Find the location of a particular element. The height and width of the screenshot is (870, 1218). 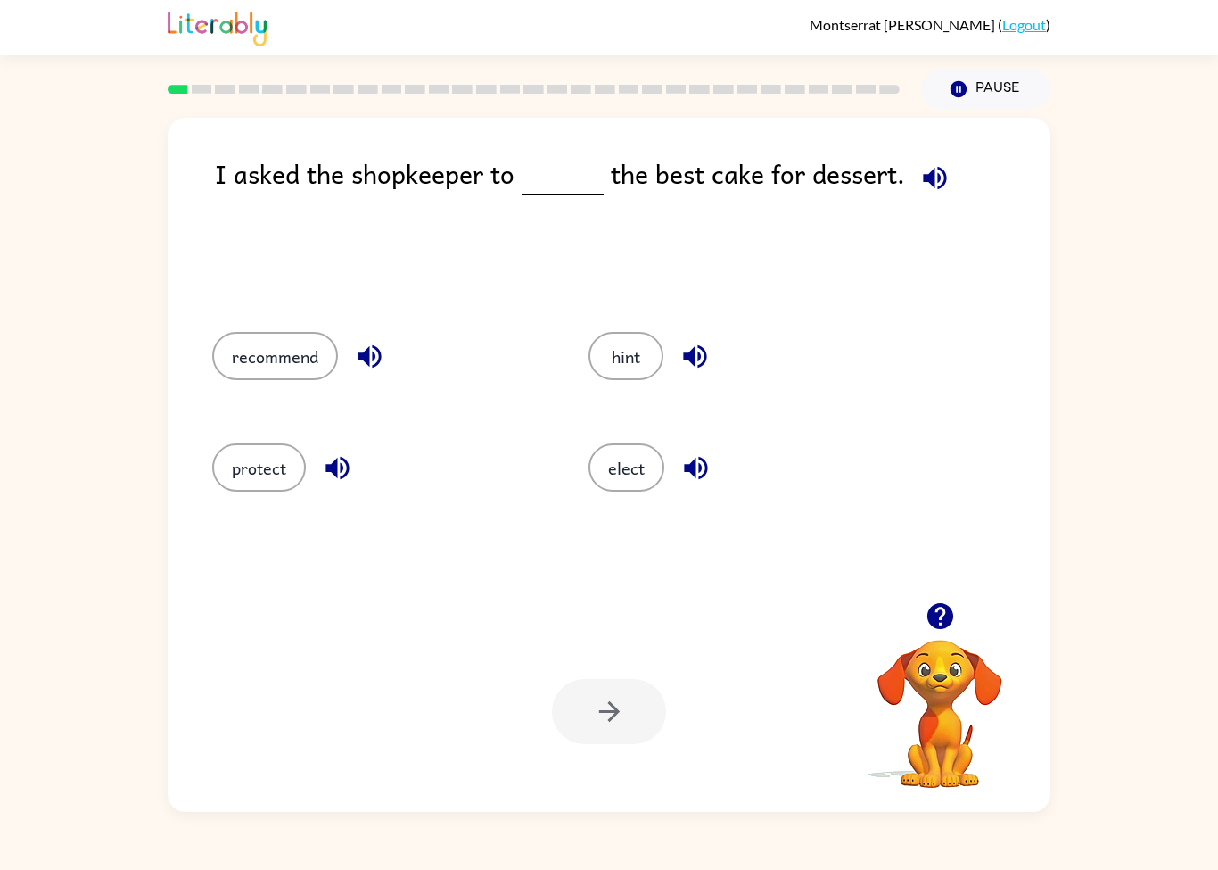

button: recommend is located at coordinates (275, 356).